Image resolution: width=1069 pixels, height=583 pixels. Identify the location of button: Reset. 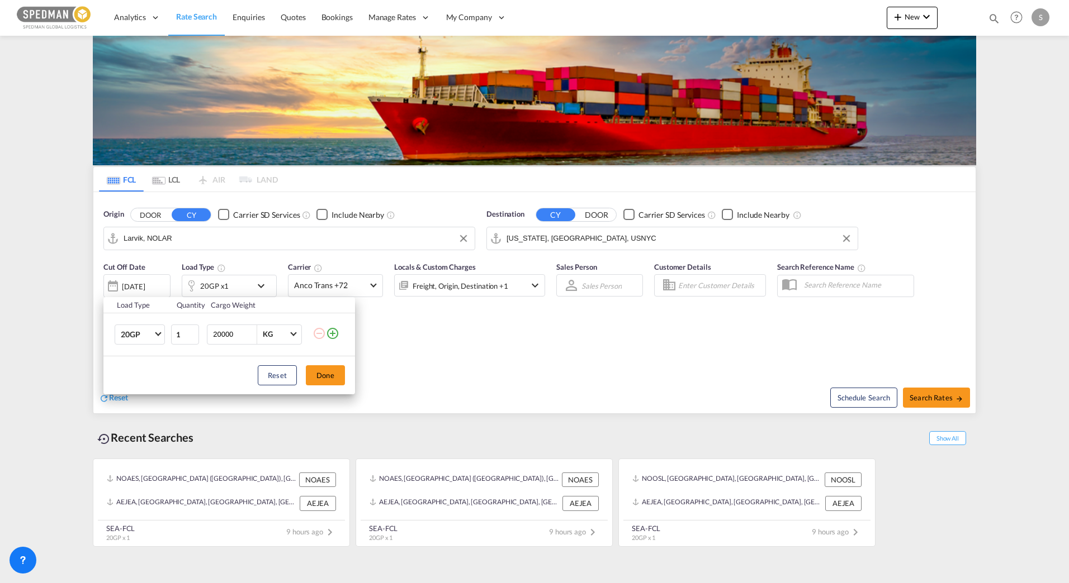
(277, 376).